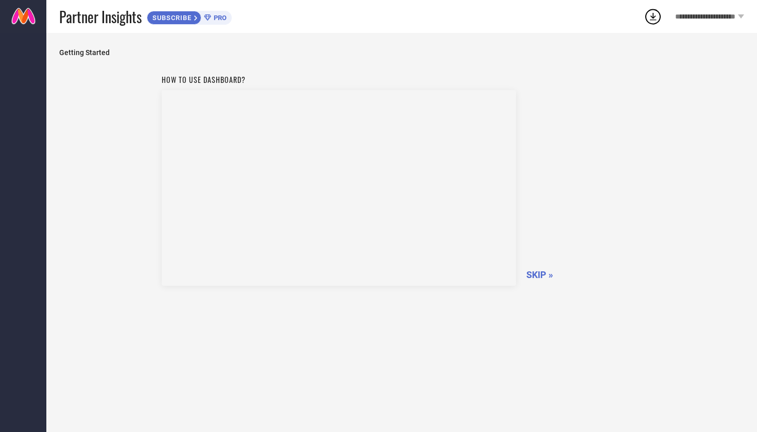 The image size is (757, 432). Describe the element at coordinates (100, 16) in the screenshot. I see `span: Partner Insights` at that location.